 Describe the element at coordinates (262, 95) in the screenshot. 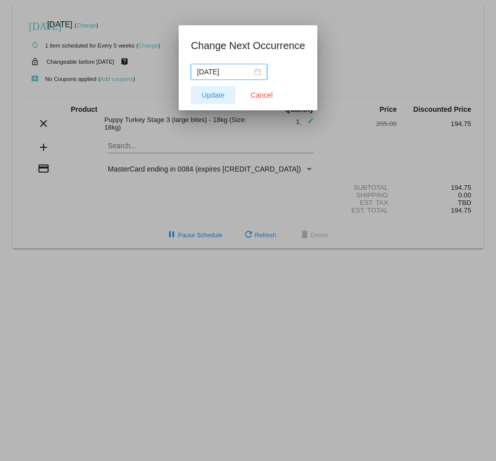

I see `button: Close dialog` at that location.